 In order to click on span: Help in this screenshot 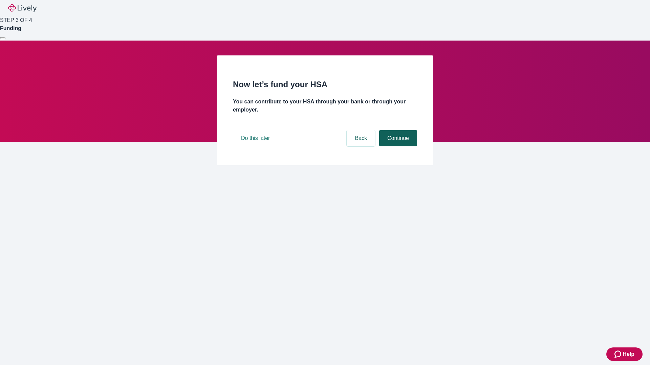, I will do `click(628, 355)`.